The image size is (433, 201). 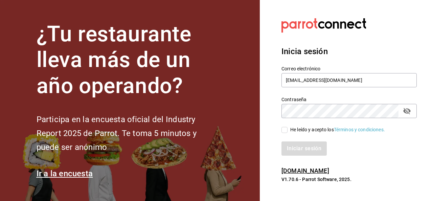 What do you see at coordinates (65, 173) in the screenshot?
I see `a: Ir a la encuesta` at bounding box center [65, 173].